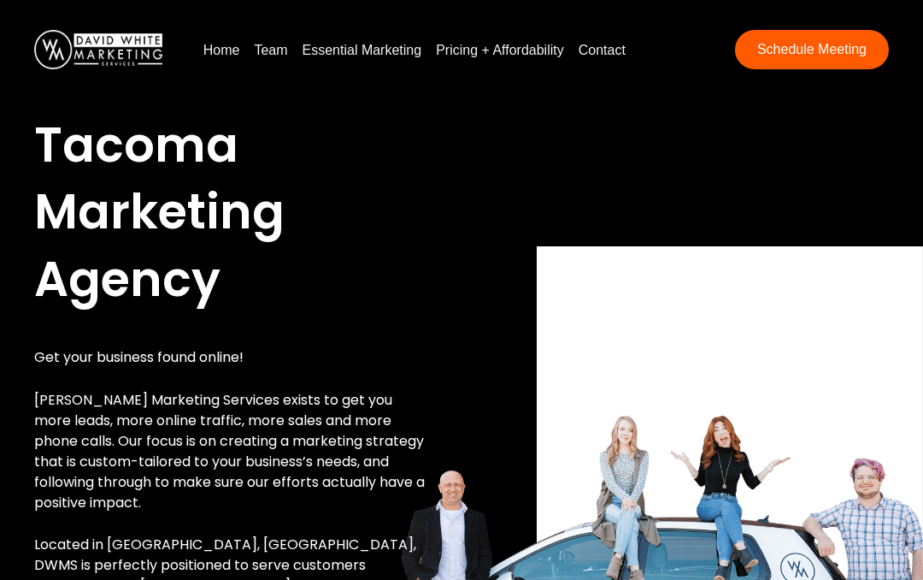  I want to click on a: Team, so click(270, 50).